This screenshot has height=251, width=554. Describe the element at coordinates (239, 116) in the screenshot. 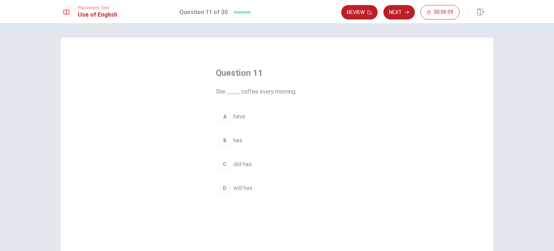

I see `span: have` at that location.